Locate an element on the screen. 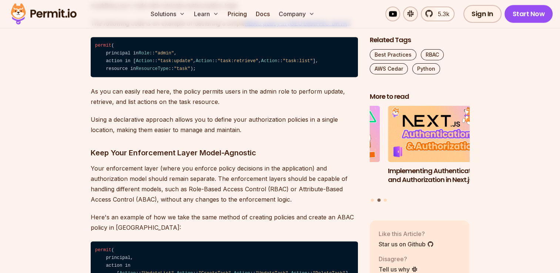  span: "task:retrieve" is located at coordinates (238, 61).